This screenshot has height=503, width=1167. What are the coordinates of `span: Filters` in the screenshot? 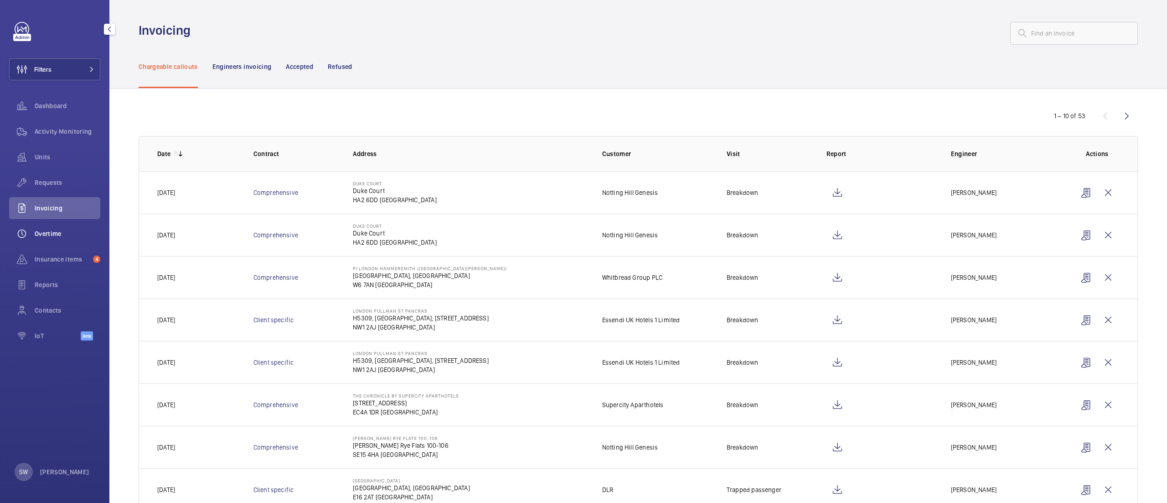 It's located at (43, 69).